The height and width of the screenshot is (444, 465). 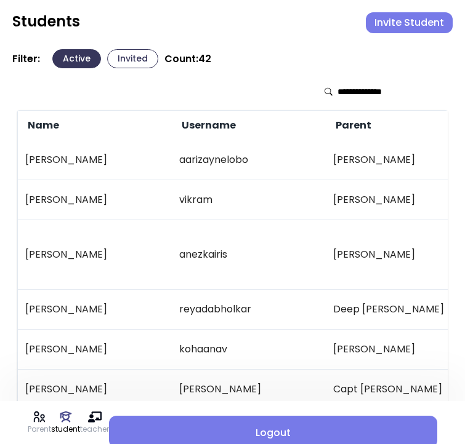 What do you see at coordinates (42, 126) in the screenshot?
I see `span: Name` at bounding box center [42, 126].